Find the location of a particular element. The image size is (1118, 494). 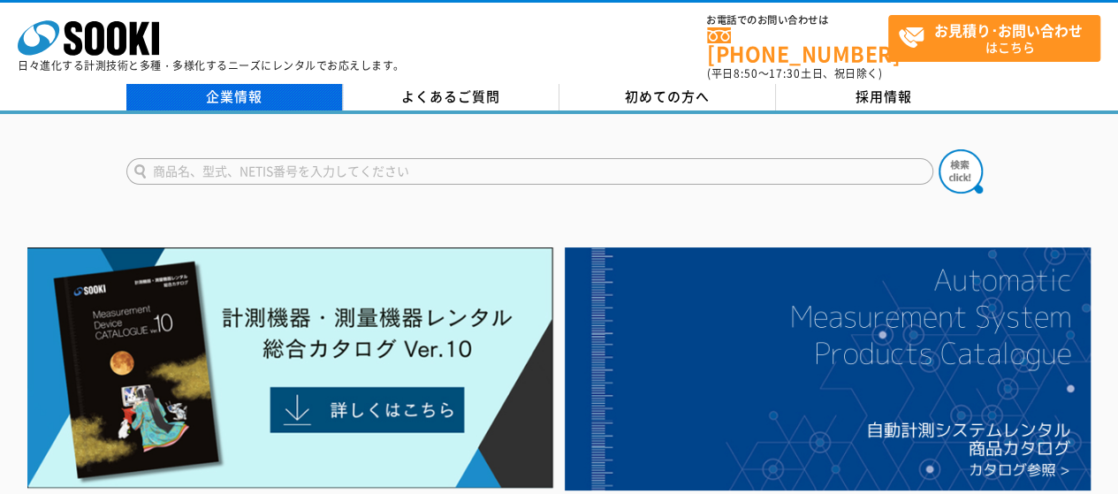

strong: お見積り･お問い合わせ is located at coordinates (1008, 30).